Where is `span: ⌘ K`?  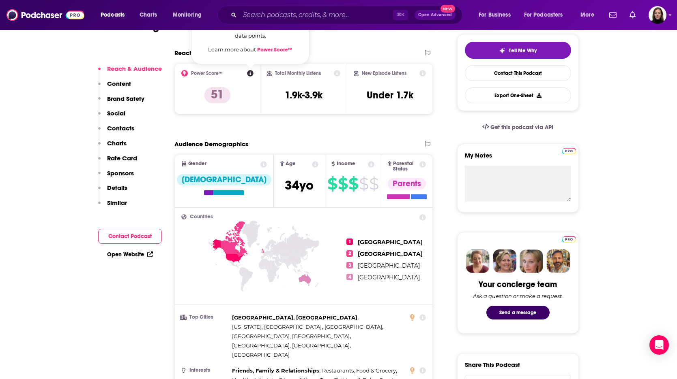 span: ⌘ K is located at coordinates (400, 15).